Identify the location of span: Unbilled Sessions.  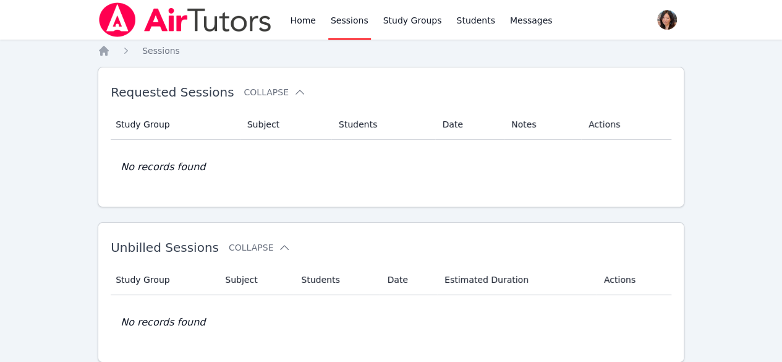
(164, 247).